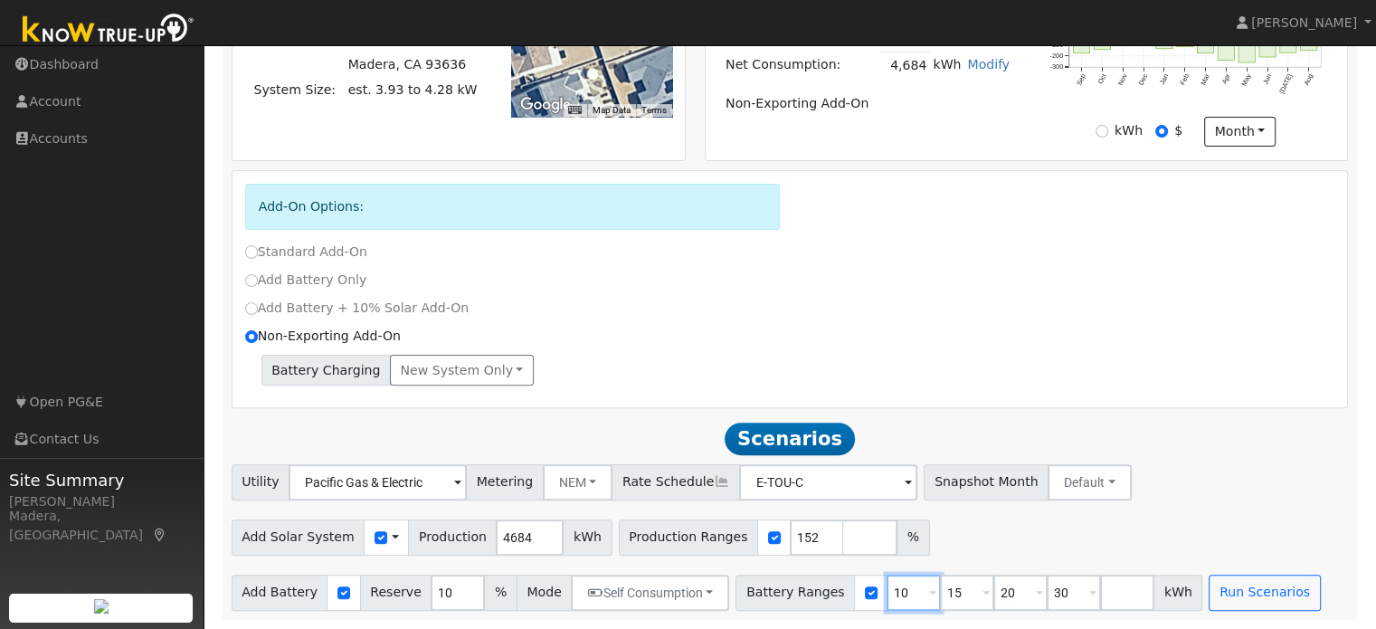 Image resolution: width=1376 pixels, height=629 pixels. Describe the element at coordinates (545, 105) in the screenshot. I see `img: Google` at that location.